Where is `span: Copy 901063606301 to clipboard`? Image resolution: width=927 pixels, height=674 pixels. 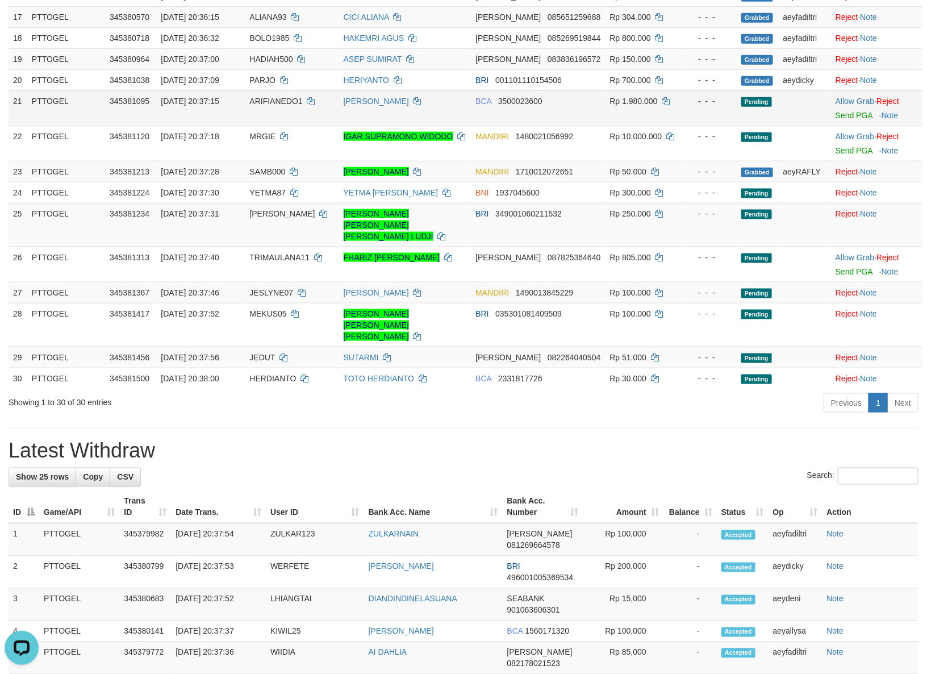 span: Copy 901063606301 to clipboard is located at coordinates (533, 610).